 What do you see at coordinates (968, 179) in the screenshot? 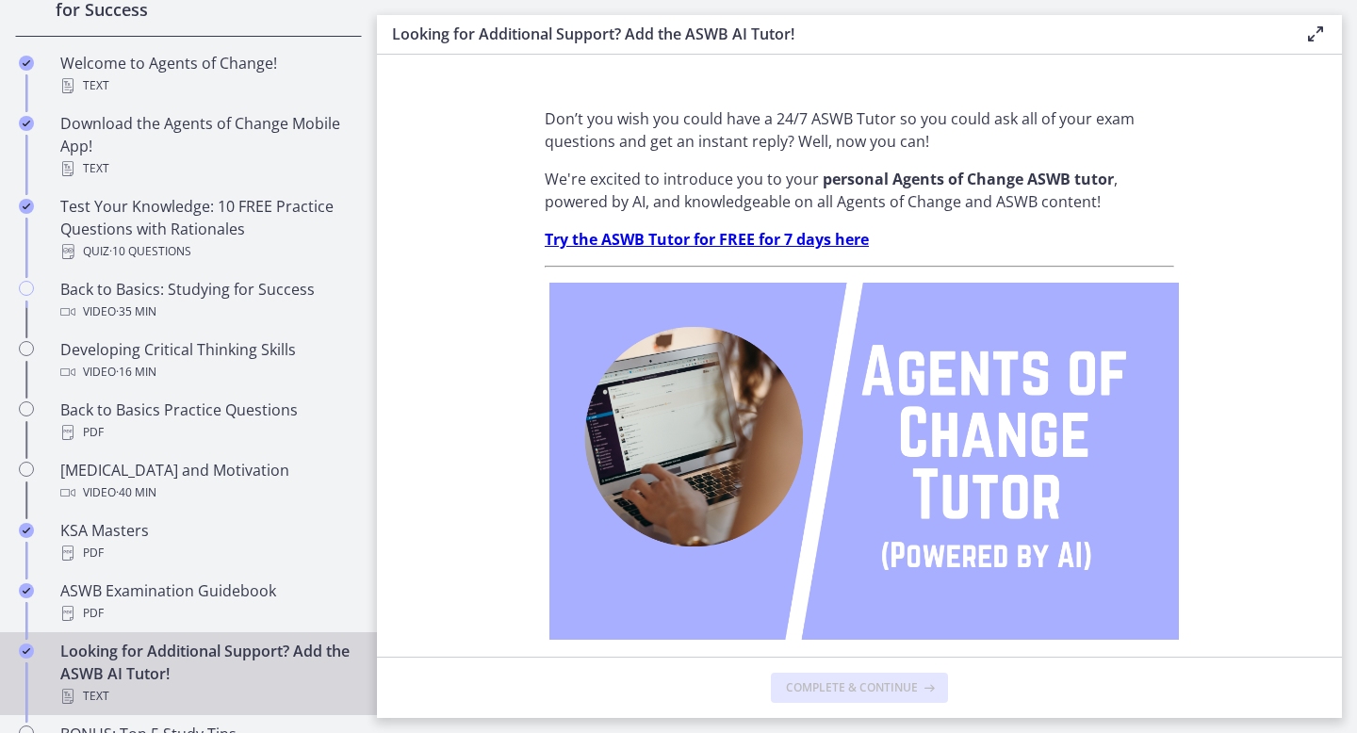
I see `strong: personal Agents of Change ASWB tutor` at bounding box center [968, 179].